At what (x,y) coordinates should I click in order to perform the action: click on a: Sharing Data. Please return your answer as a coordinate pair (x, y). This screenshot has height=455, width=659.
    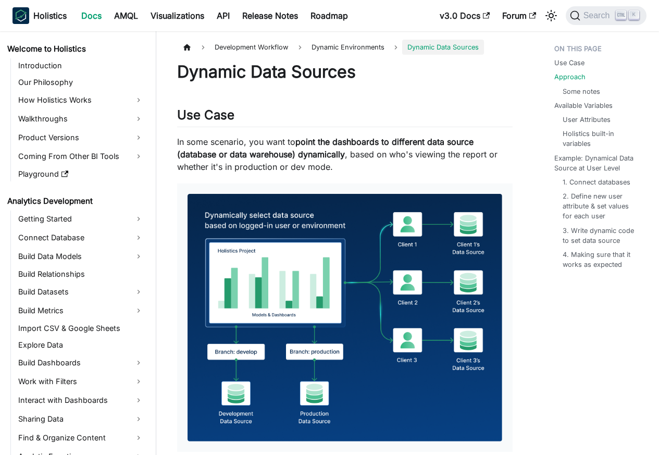
    Looking at the image, I should click on (81, 419).